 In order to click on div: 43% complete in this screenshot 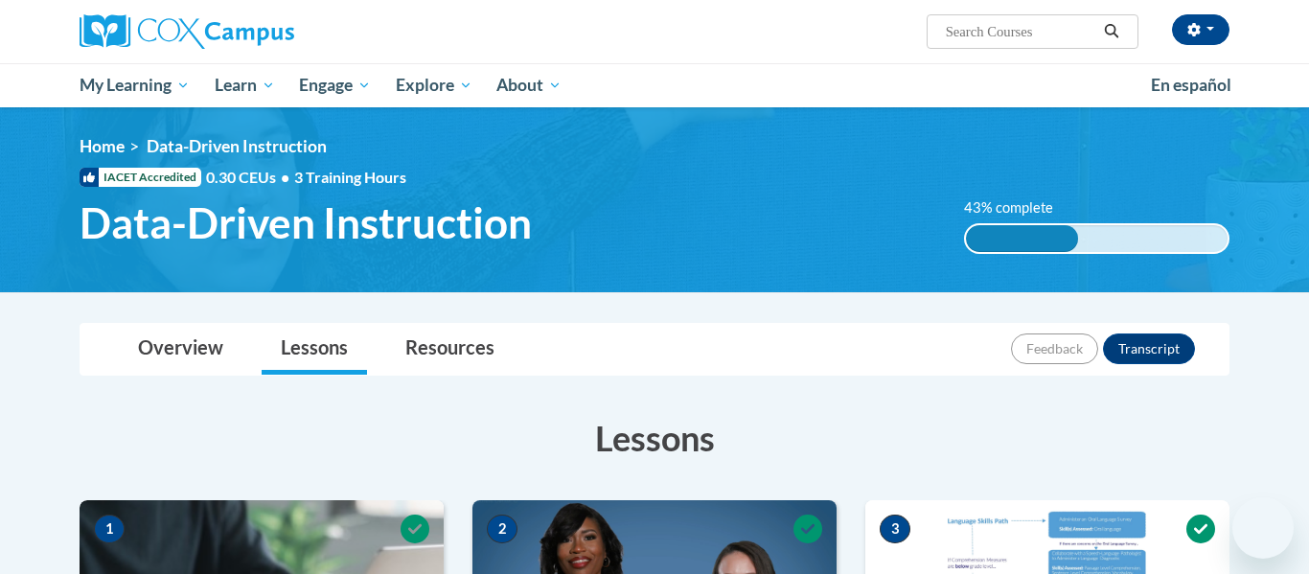, I will do `click(1023, 239)`.